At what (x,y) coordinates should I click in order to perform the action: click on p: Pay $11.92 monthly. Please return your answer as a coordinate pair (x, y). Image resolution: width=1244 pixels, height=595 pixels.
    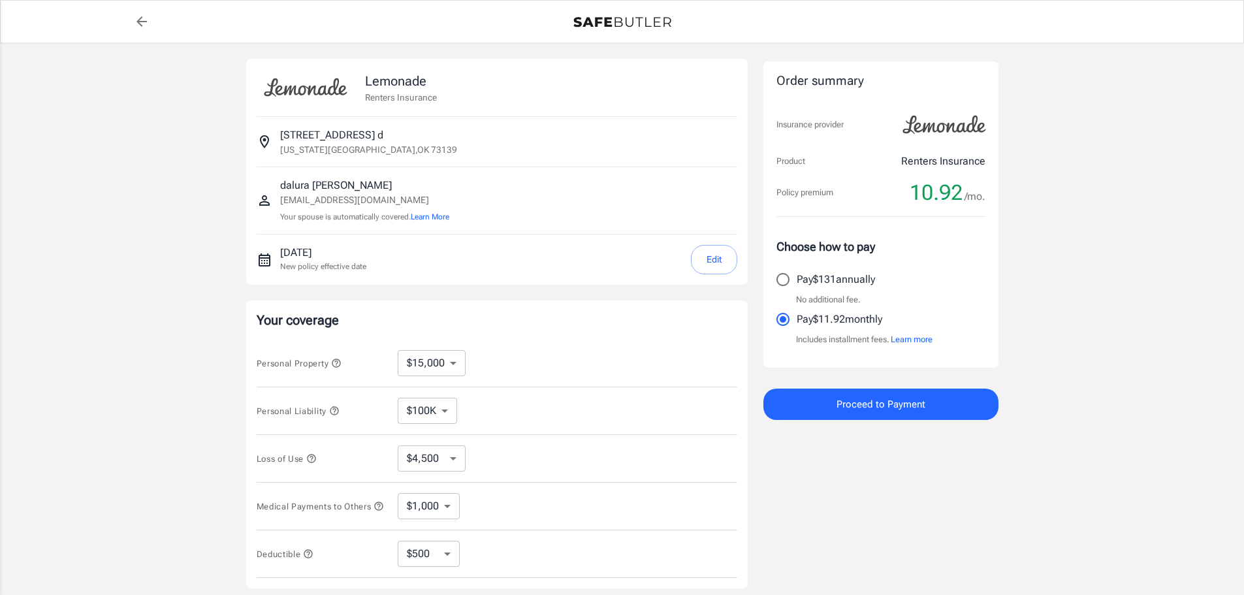
    Looking at the image, I should click on (839, 319).